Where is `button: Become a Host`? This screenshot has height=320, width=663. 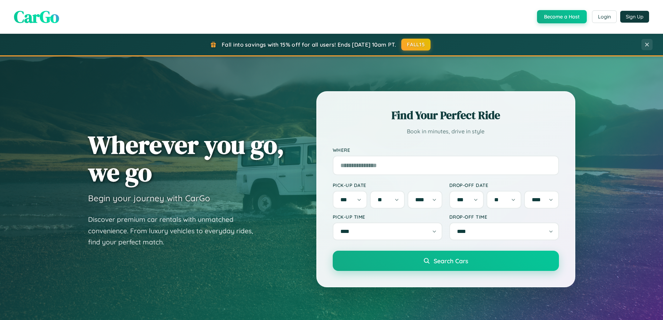 button: Become a Host is located at coordinates (562, 17).